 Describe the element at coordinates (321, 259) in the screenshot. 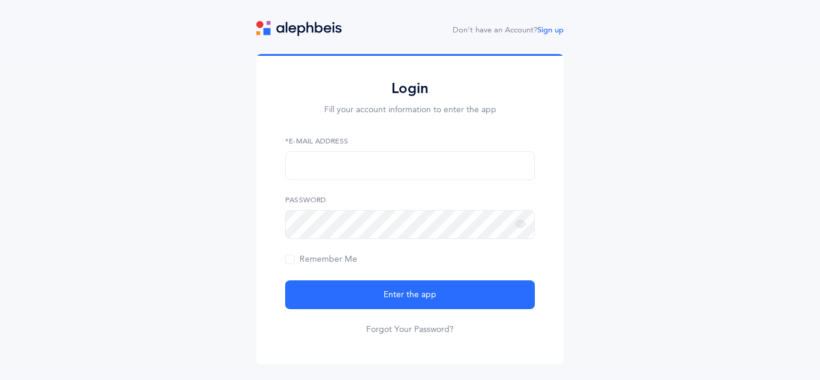

I see `span: Remember Me` at that location.